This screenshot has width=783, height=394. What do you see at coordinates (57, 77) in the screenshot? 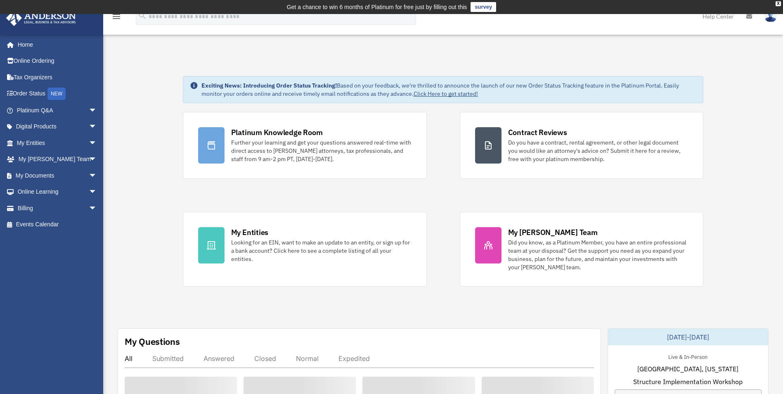
I see `a: Tax Organizers` at bounding box center [57, 77].